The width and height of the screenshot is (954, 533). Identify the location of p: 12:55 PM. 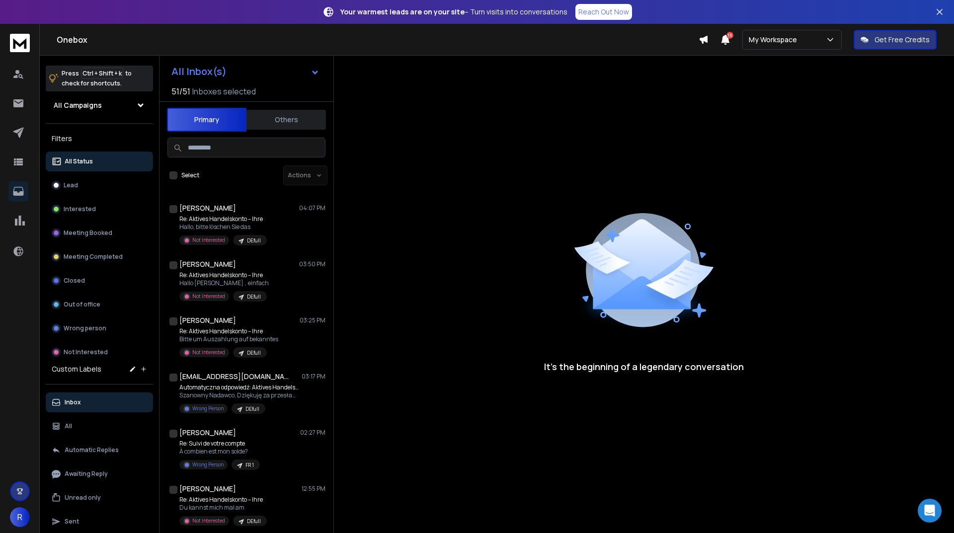
(314, 489).